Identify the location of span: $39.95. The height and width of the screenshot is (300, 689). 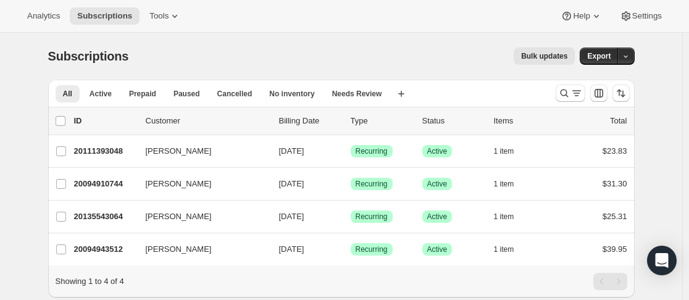
(615, 249).